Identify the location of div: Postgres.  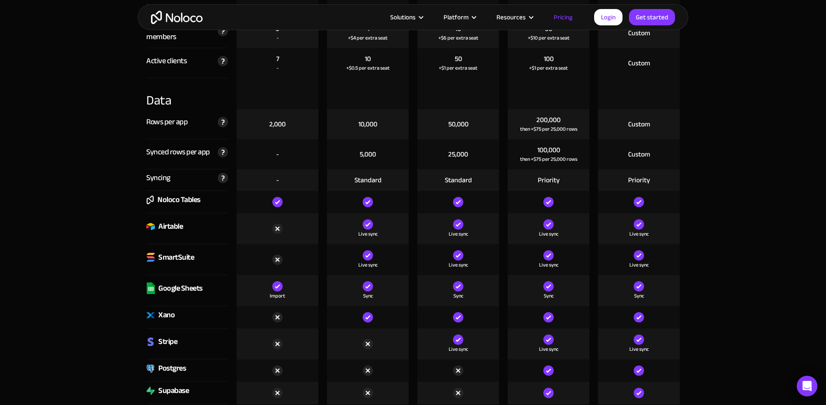
(172, 369).